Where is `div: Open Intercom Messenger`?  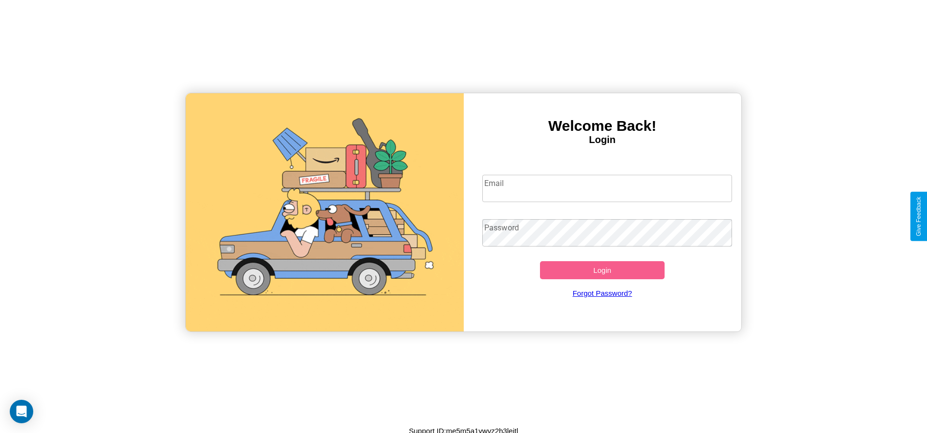
div: Open Intercom Messenger is located at coordinates (21, 412).